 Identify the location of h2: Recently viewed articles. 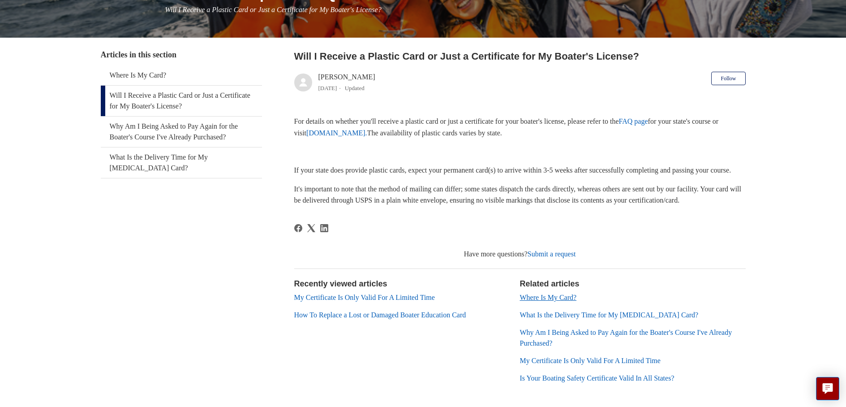
(403, 284).